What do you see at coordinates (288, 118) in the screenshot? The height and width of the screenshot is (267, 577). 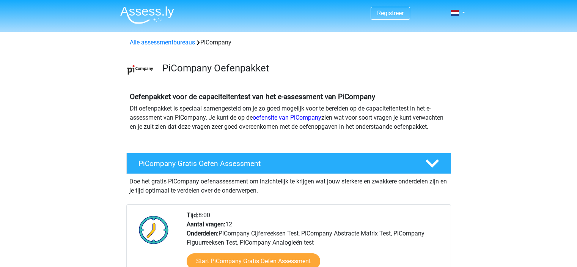 I see `p: Dit oefenpakket is speciaal samengesteld om je zo goed mogelijk voor te bereiden op de capaciteit...` at bounding box center [288, 118].